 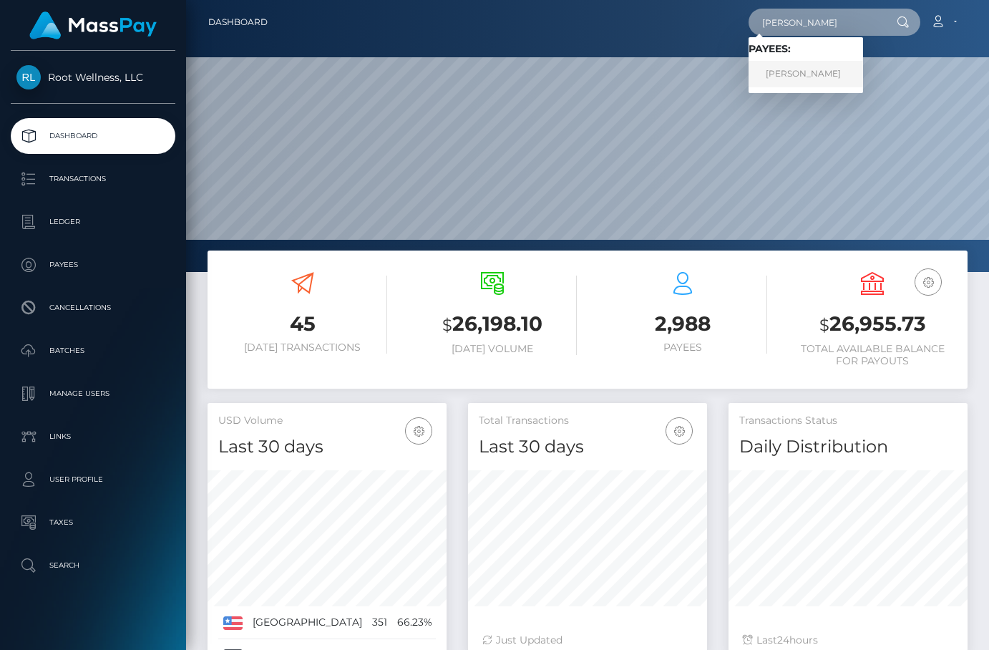 I want to click on p: Manage Users, so click(x=93, y=394).